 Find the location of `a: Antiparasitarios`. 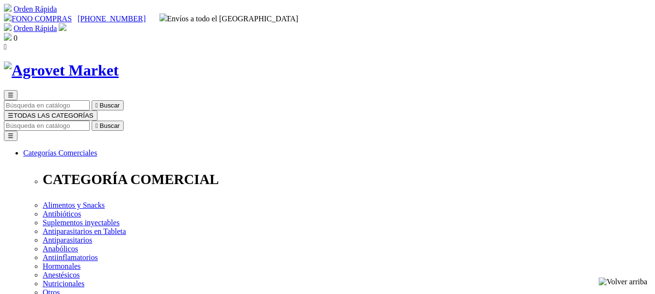

a: Antiparasitarios is located at coordinates (67, 240).